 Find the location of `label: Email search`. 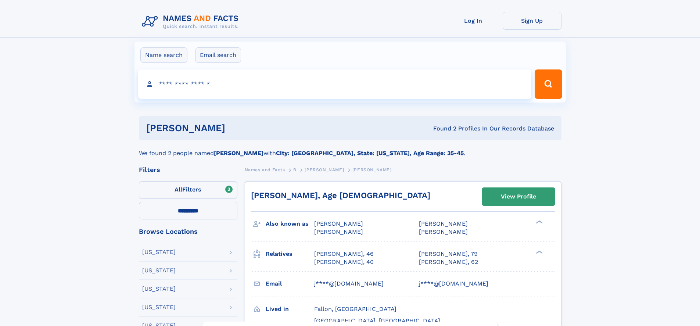

label: Email search is located at coordinates (218, 55).